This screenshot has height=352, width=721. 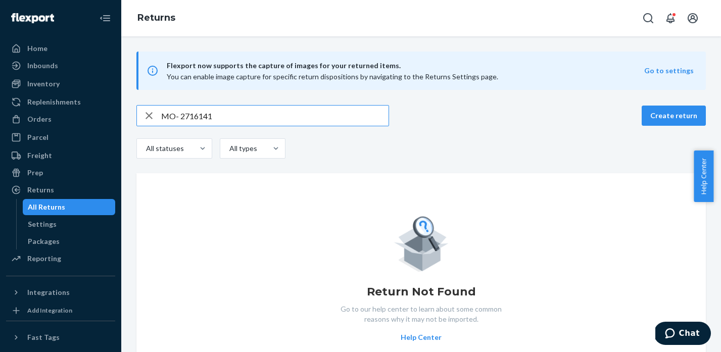 I want to click on div: Freight, so click(x=39, y=156).